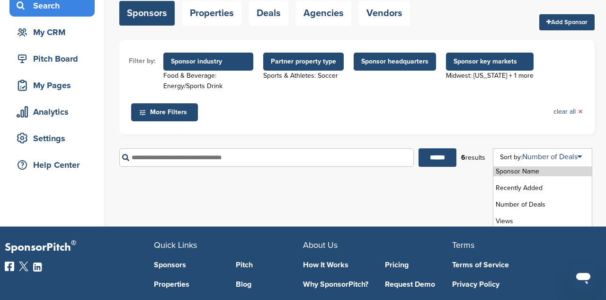  What do you see at coordinates (568, 112) in the screenshot?
I see `a: clear all×` at bounding box center [568, 112].